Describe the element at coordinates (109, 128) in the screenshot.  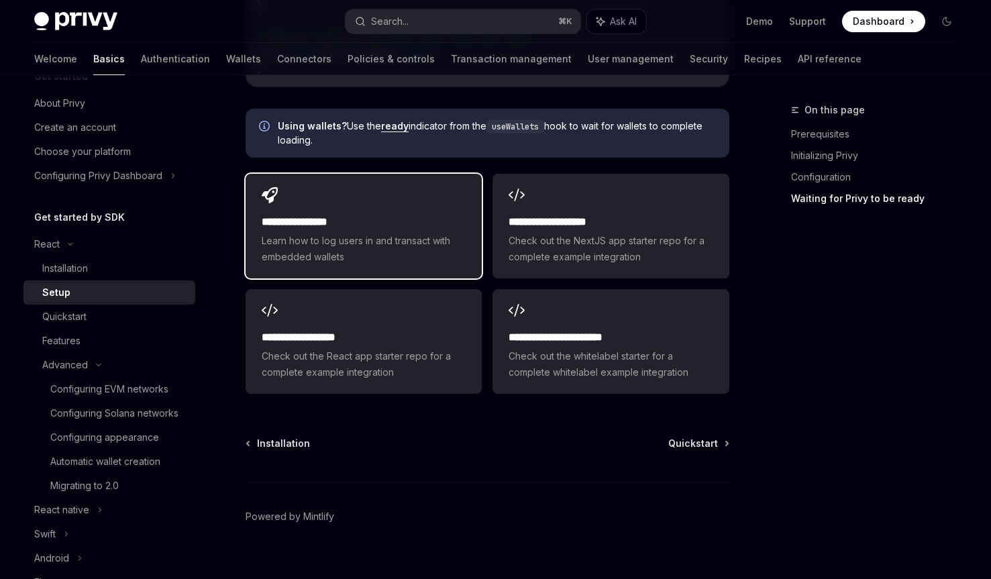
I see `a: Create an account` at that location.